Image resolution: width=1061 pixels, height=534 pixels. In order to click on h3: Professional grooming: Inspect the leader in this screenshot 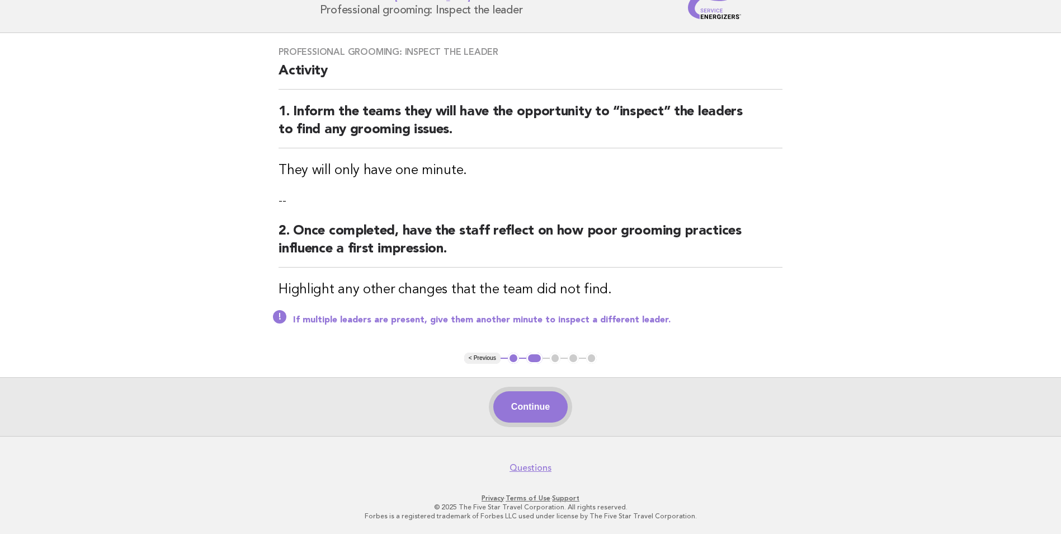, I will do `click(530, 52)`.